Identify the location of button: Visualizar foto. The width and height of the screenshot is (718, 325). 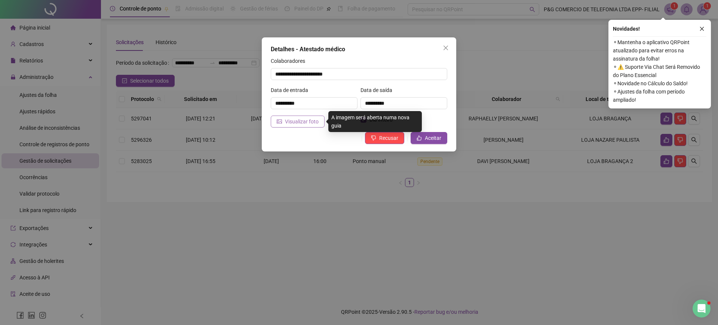
(298, 121).